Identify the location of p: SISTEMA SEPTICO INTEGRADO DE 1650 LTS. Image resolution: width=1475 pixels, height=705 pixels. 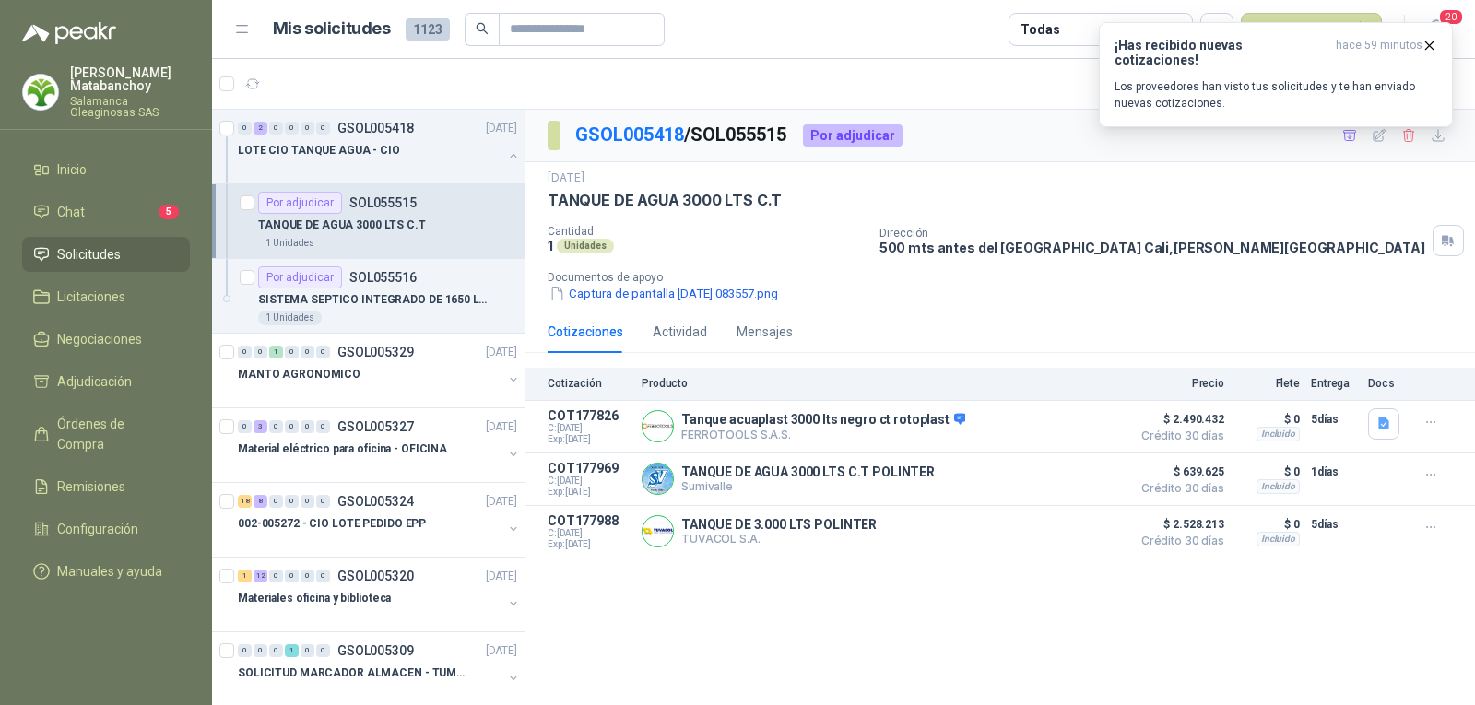
(373, 300).